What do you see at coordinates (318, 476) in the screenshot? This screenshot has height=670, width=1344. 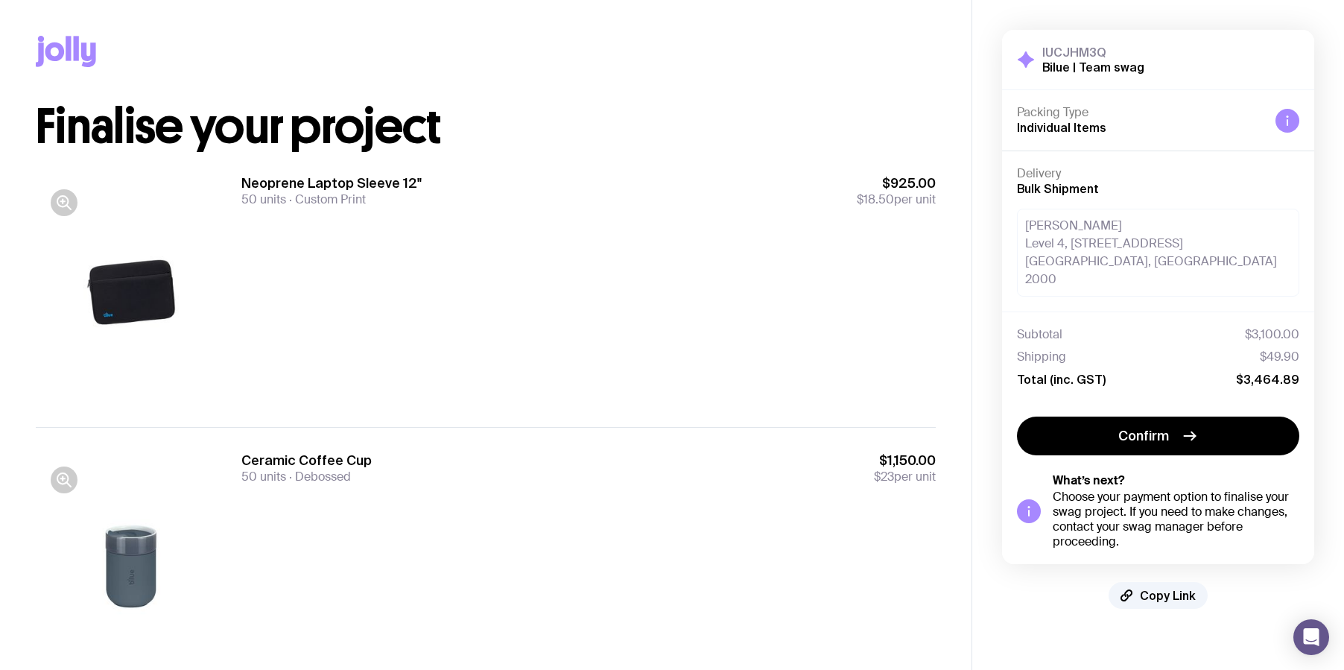 I see `span: Debossed` at bounding box center [318, 476].